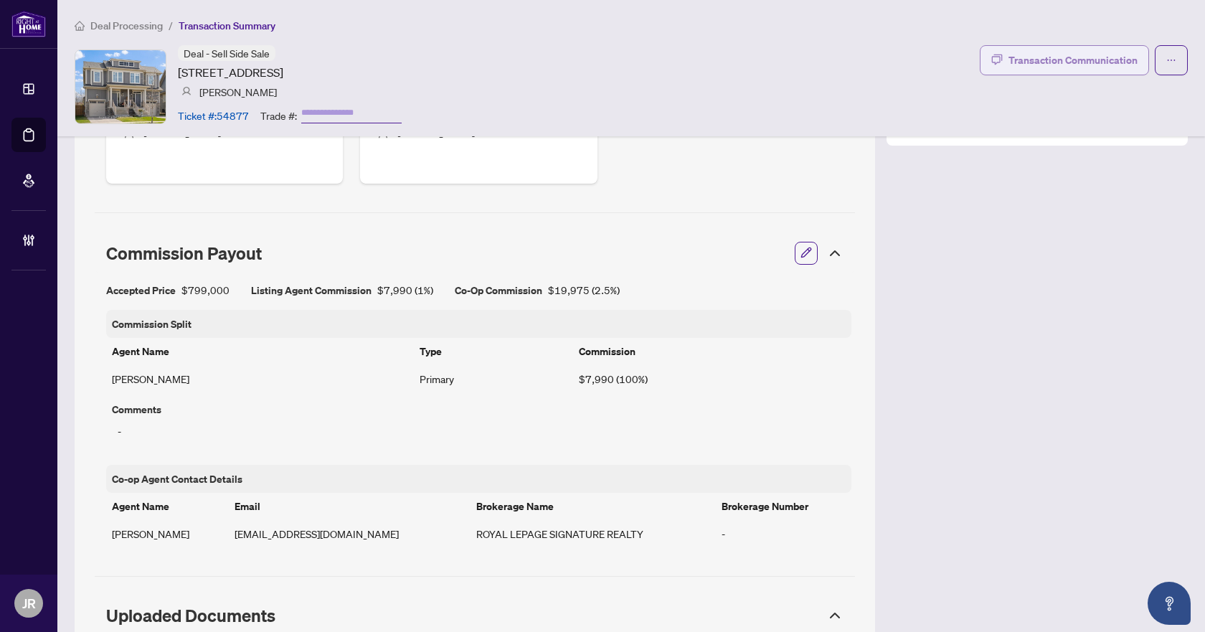 Image resolution: width=1205 pixels, height=632 pixels. Describe the element at coordinates (475, 253) in the screenshot. I see `div: Commission Payout` at that location.